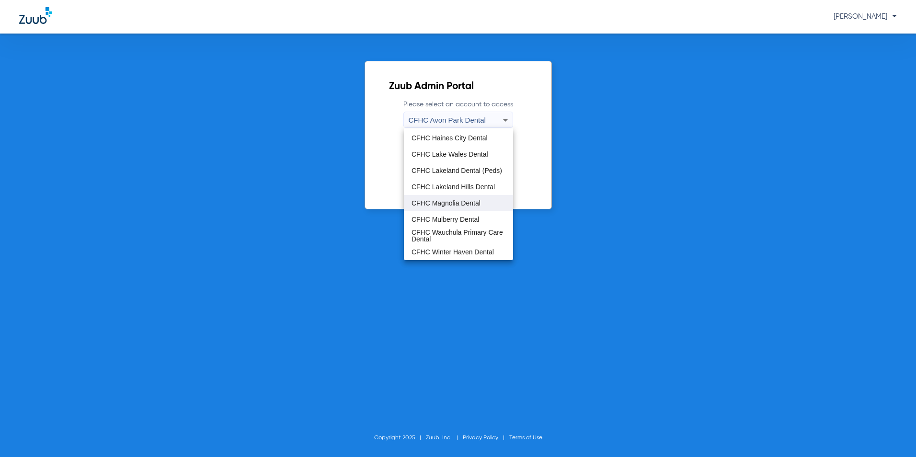 The image size is (916, 457). Describe the element at coordinates (450, 154) in the screenshot. I see `span: CFHC Lake Wales Dental` at that location.